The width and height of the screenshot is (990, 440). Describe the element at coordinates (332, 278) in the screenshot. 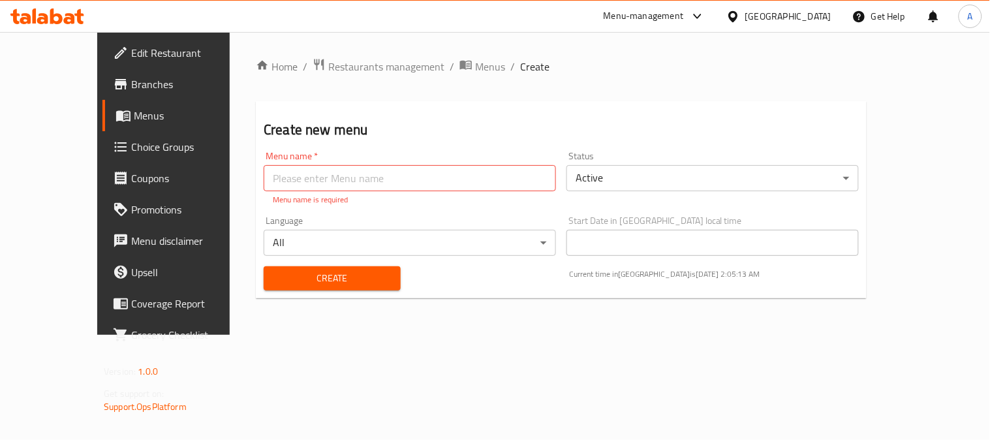

I see `button: Create` at that location.